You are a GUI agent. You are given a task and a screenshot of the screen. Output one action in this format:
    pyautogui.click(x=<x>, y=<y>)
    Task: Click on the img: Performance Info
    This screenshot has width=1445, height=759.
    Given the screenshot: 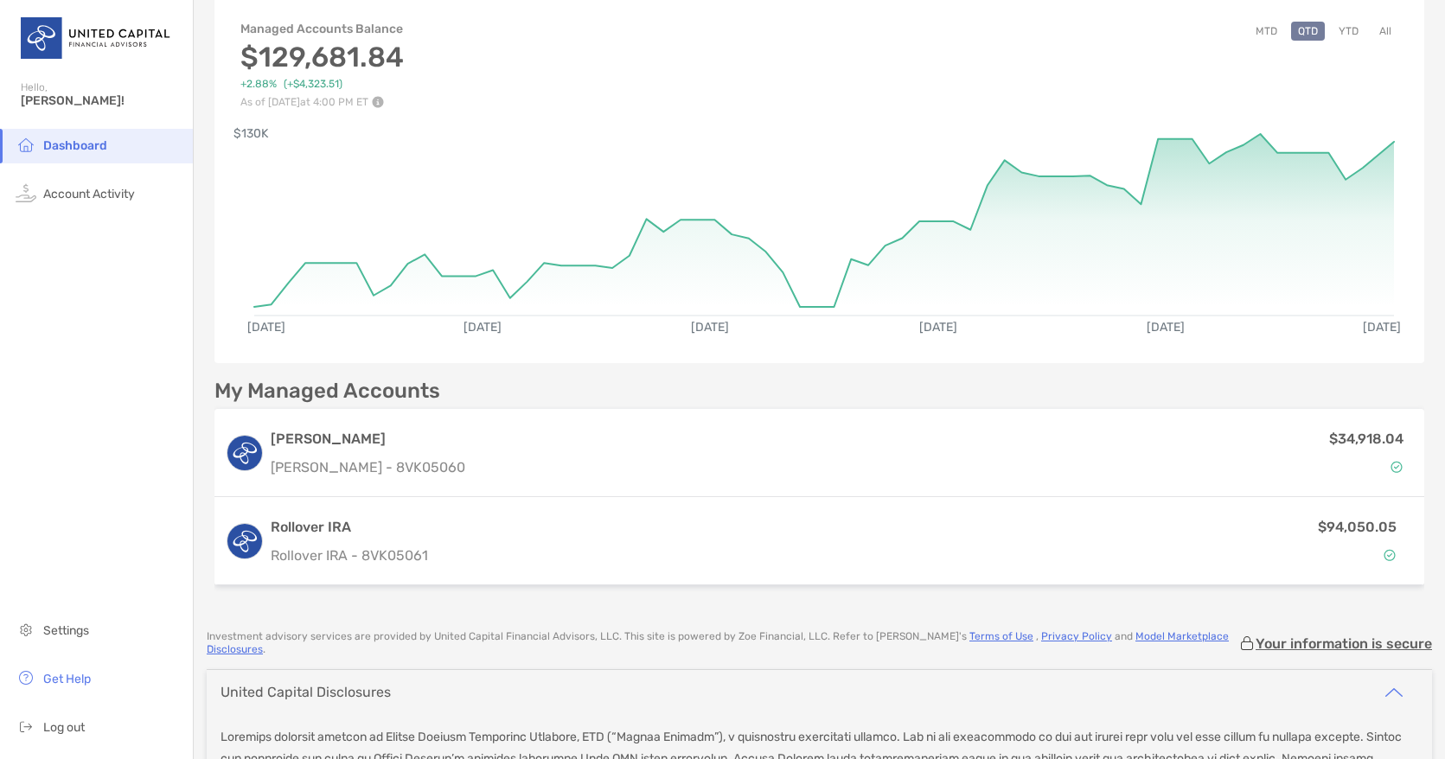 What is the action you would take?
    pyautogui.click(x=378, y=102)
    